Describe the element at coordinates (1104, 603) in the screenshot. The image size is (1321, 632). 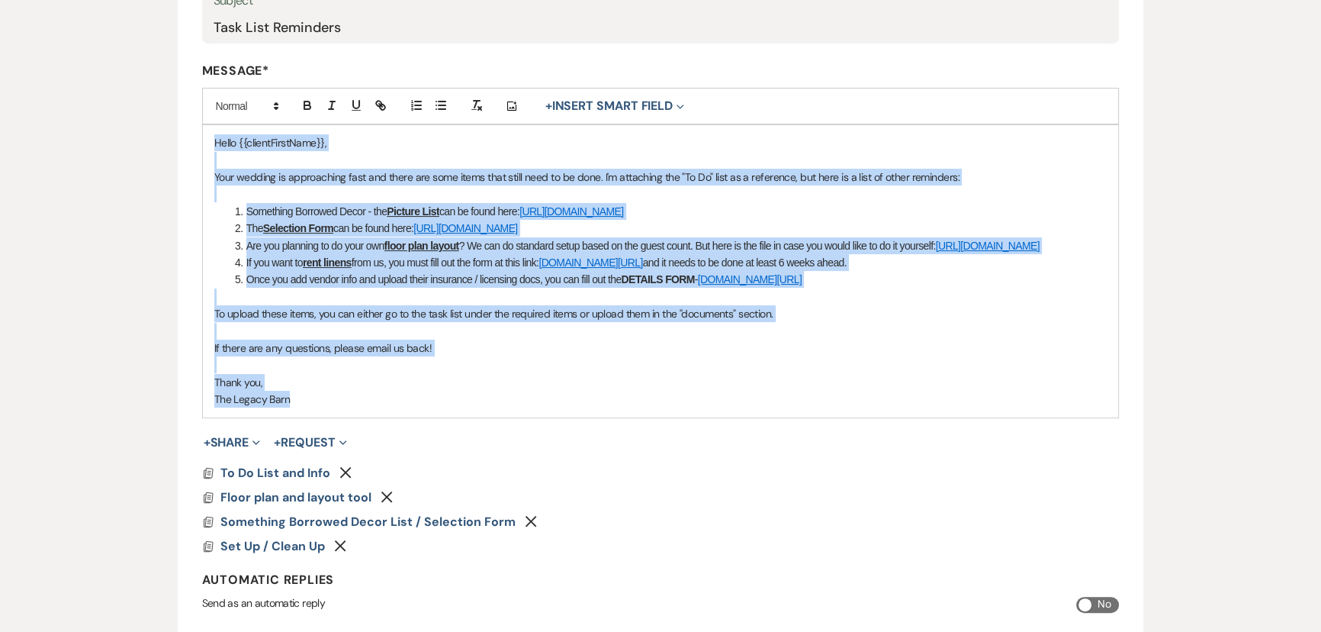
I see `span: No` at that location.